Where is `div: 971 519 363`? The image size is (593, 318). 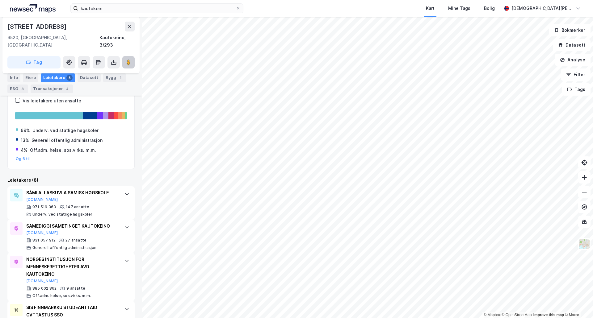 div: 971 519 363 is located at coordinates (44, 207).